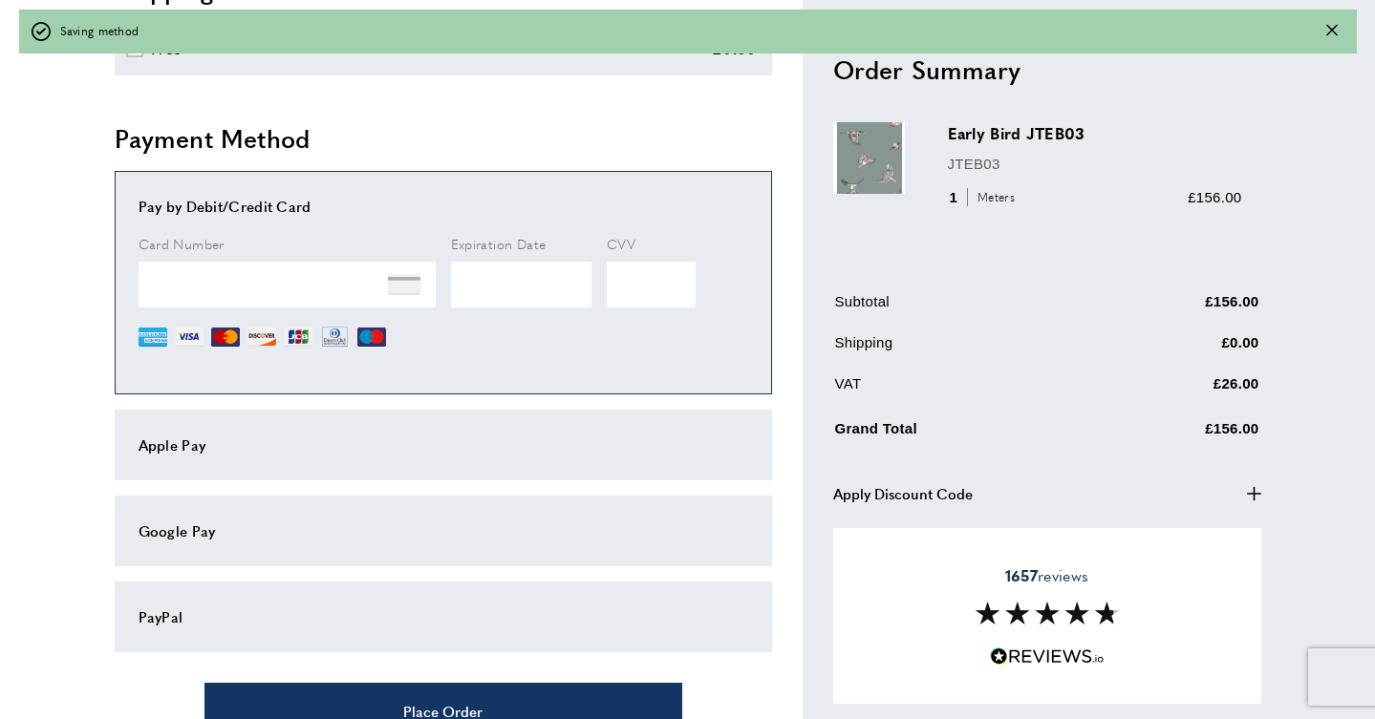  What do you see at coordinates (621, 244) in the screenshot?
I see `span: CVV` at bounding box center [621, 244].